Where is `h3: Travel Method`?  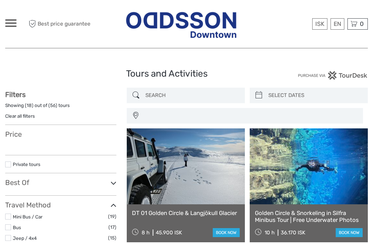 h3: Travel Method is located at coordinates (61, 205).